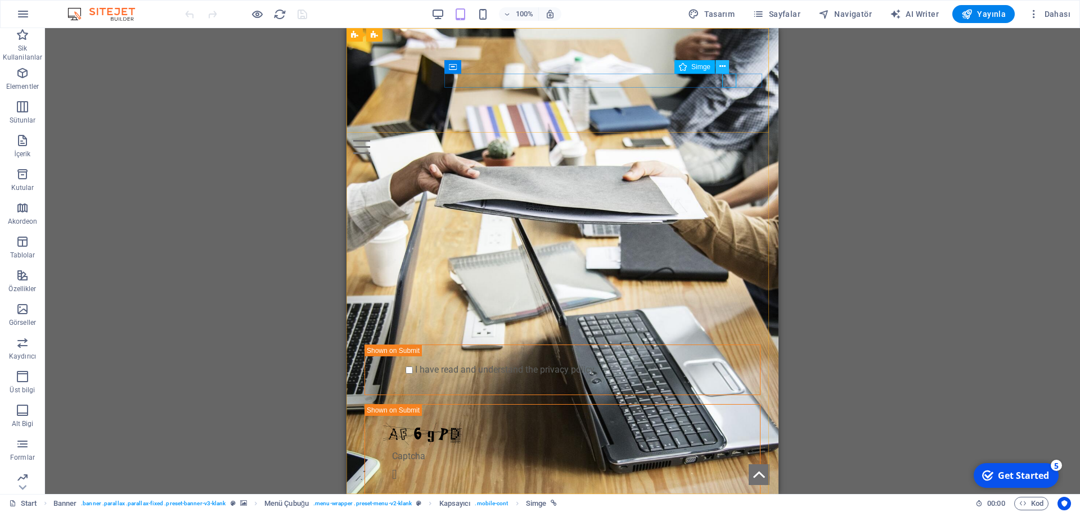 This screenshot has width=1080, height=512. Describe the element at coordinates (701, 67) in the screenshot. I see `span: Simge` at that location.